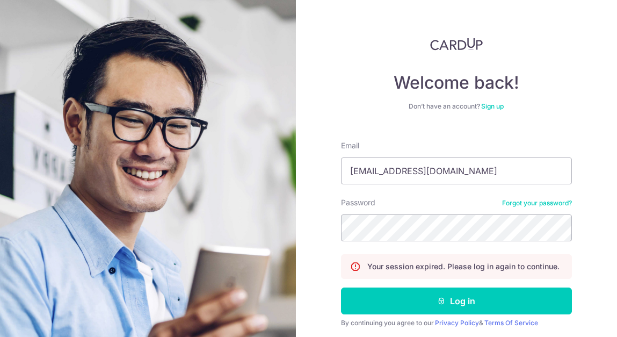  Describe the element at coordinates (457, 44) in the screenshot. I see `img: CardUp Logo` at that location.